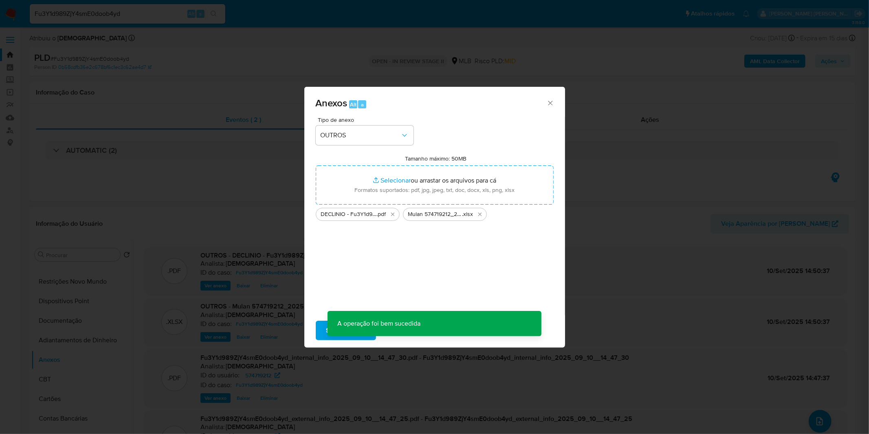 The image size is (869, 434). I want to click on span: .pdf, so click(381, 214).